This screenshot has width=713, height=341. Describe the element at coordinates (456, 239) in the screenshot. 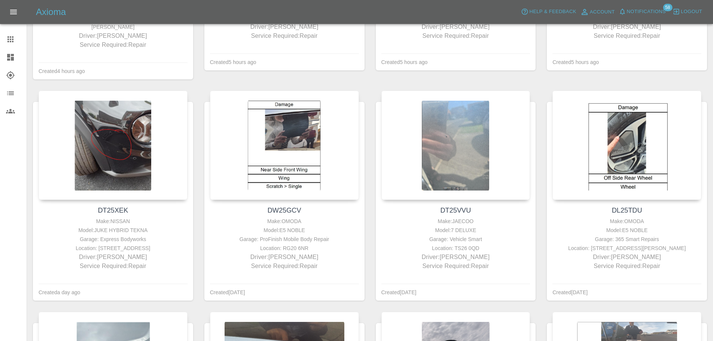

I see `div: Garage: Vehicle Smart` at that location.